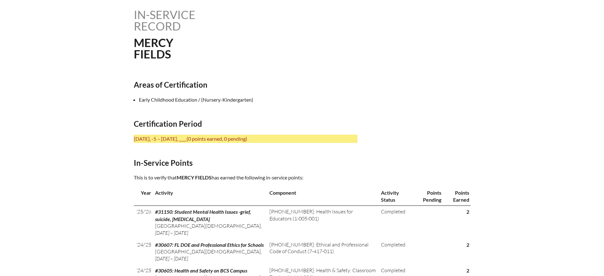 The image size is (604, 276). I want to click on h2: Areas of Certification, so click(246, 85).